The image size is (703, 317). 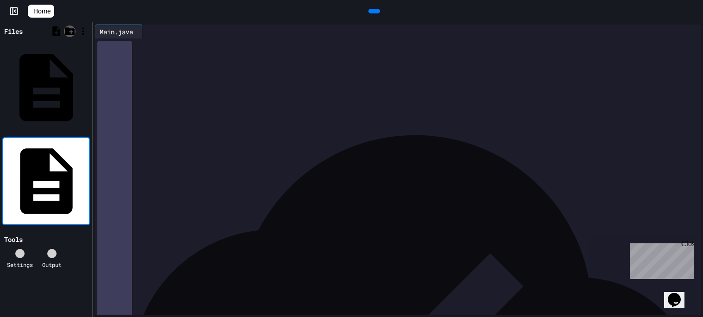 I want to click on div: Tools, so click(x=13, y=239).